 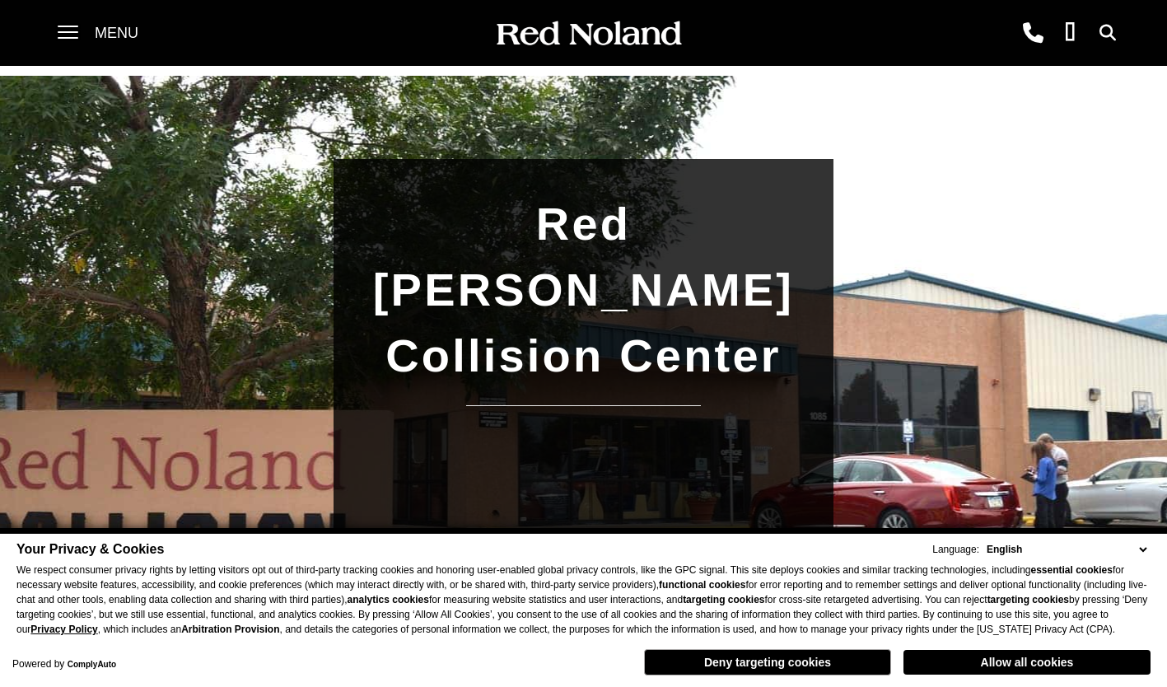 I want to click on img: Red Noland Auto Group, so click(x=588, y=34).